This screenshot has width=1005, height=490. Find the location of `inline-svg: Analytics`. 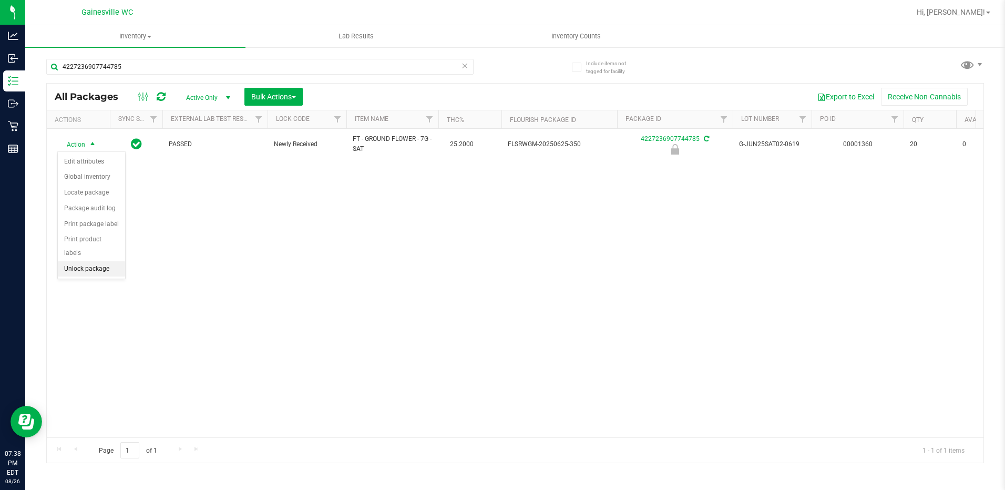

inline-svg: Analytics is located at coordinates (13, 36).